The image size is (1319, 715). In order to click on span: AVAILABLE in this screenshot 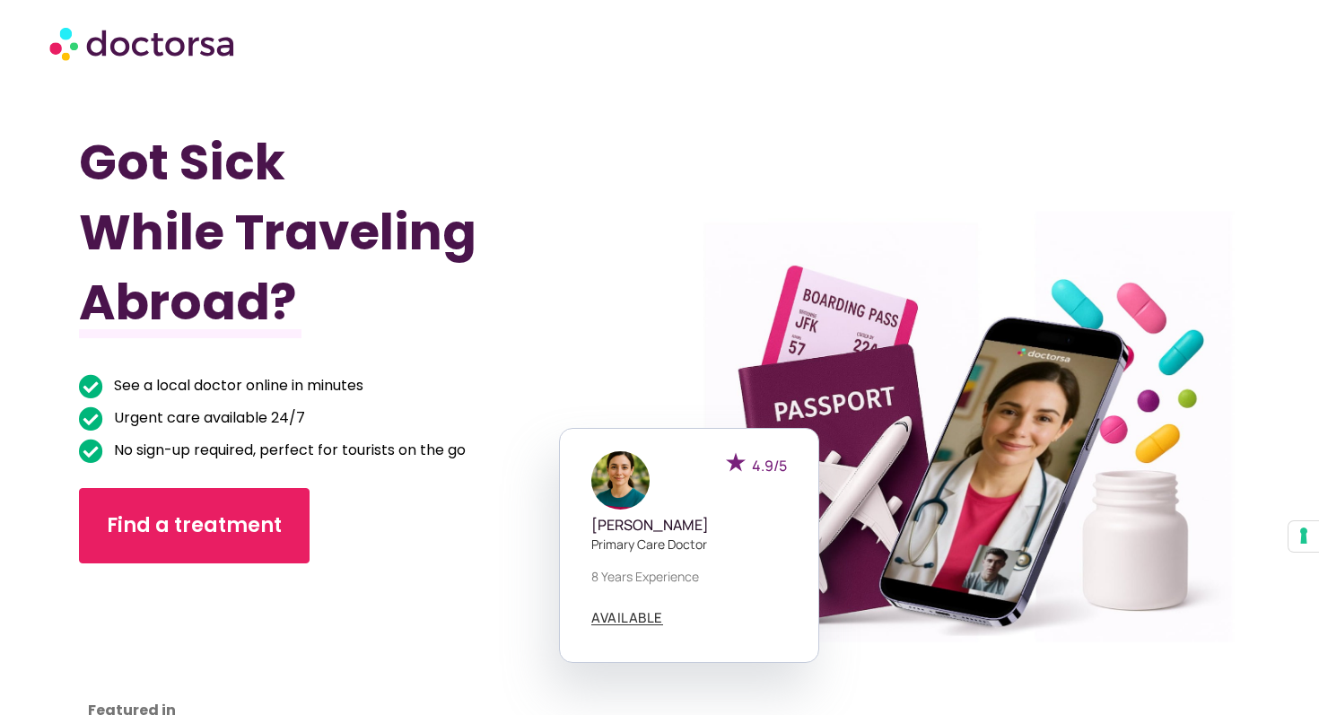, I will do `click(627, 617)`.